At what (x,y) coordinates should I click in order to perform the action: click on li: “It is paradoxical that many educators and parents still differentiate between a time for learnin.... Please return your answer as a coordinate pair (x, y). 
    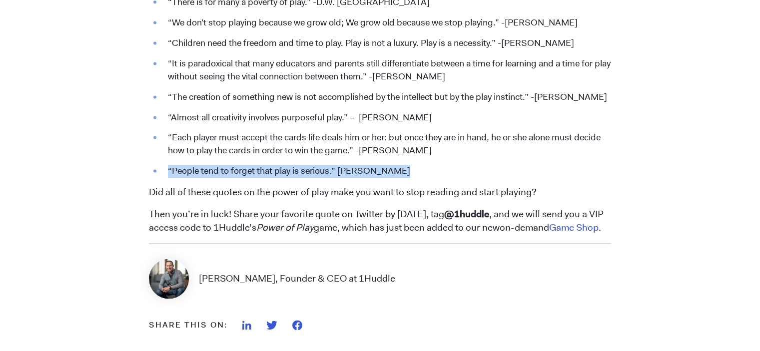
    Looking at the image, I should click on (387, 70).